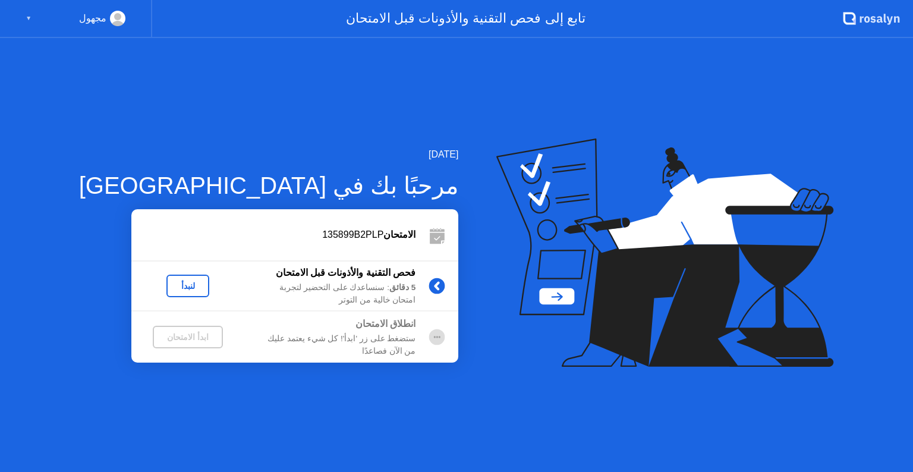 The width and height of the screenshot is (913, 472). I want to click on button: ابدأ الامتحان, so click(188, 337).